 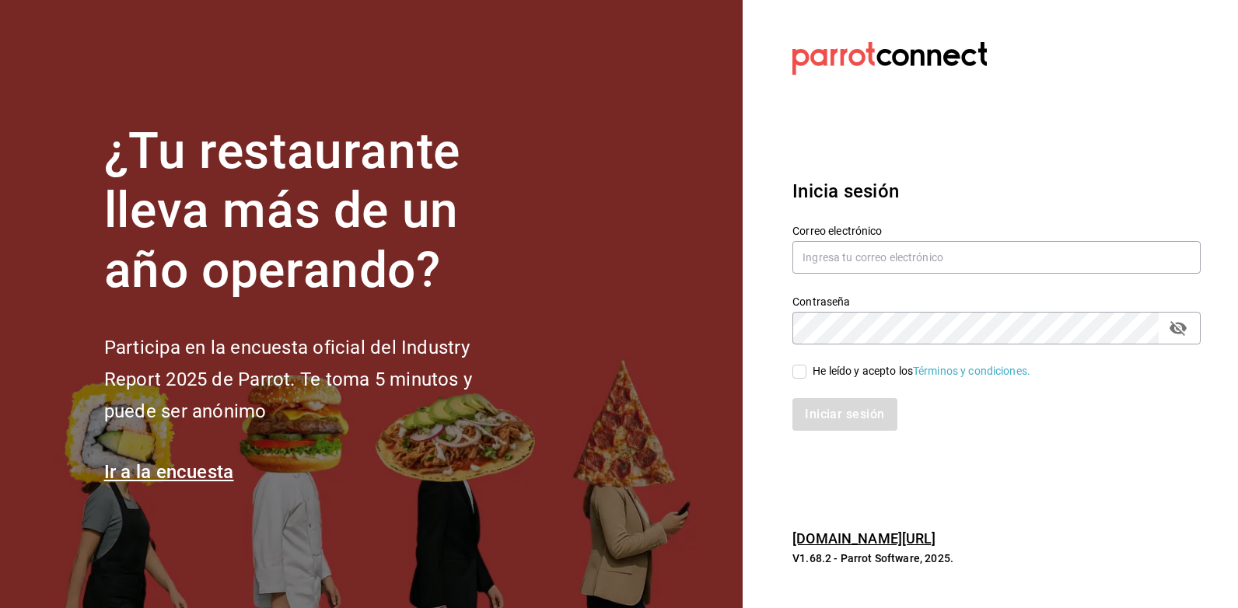 What do you see at coordinates (1178, 328) in the screenshot?
I see `button: passwordField` at bounding box center [1178, 328].